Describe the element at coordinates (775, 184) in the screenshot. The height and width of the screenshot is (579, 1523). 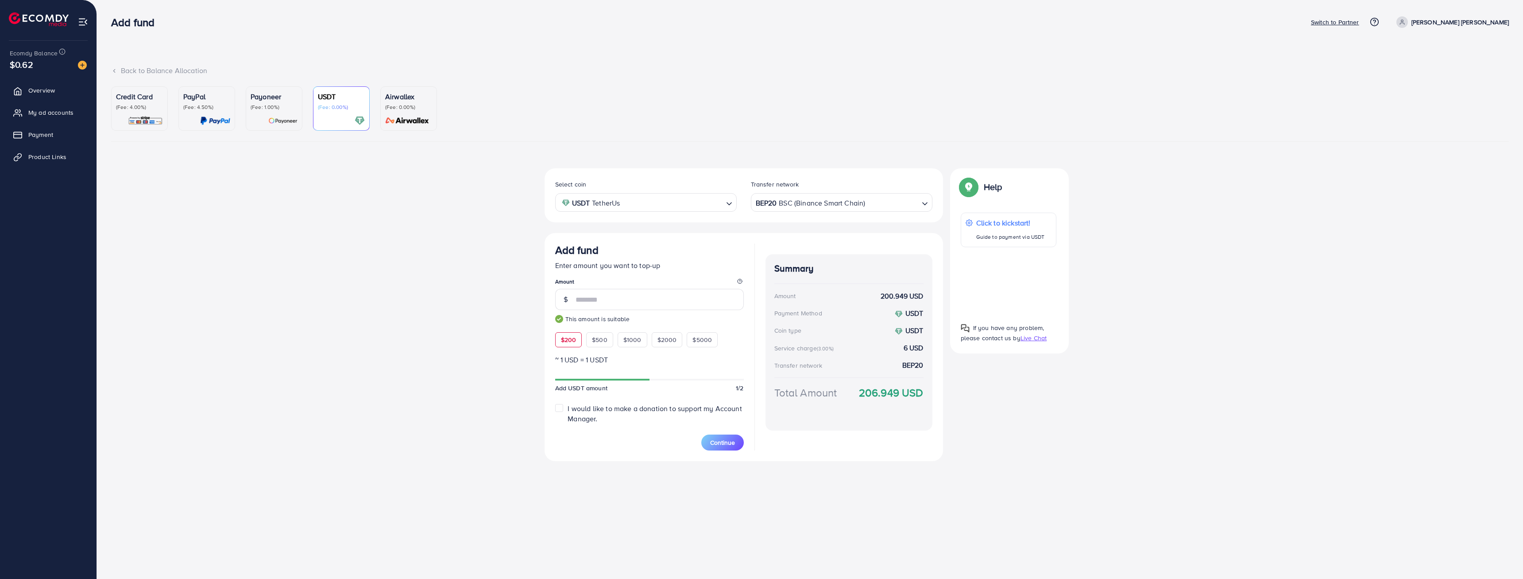
I see `label: Transfer network` at that location.